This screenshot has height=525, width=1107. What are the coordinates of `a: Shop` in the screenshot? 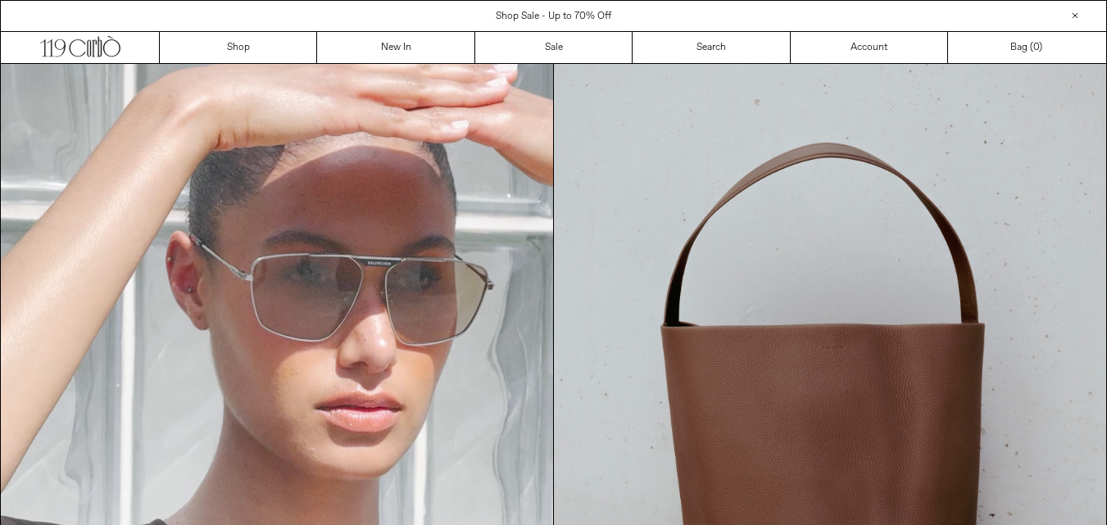 It's located at (238, 48).